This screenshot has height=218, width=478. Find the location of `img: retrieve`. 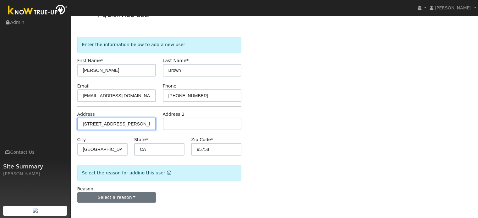

img: retrieve is located at coordinates (35, 210).